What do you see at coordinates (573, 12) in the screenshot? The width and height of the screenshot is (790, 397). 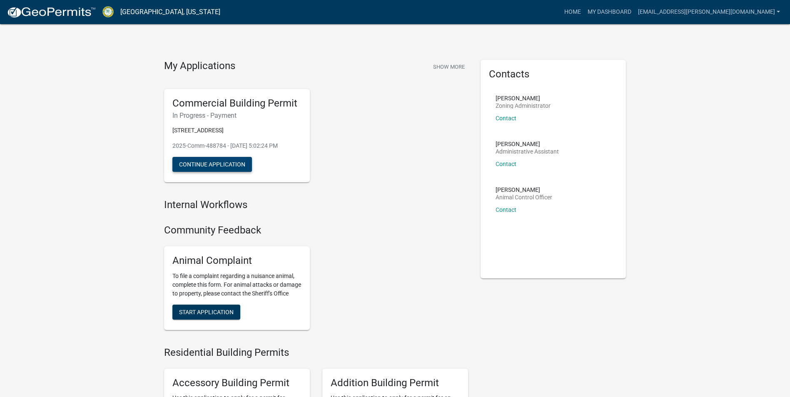 I see `a: Home` at bounding box center [573, 12].